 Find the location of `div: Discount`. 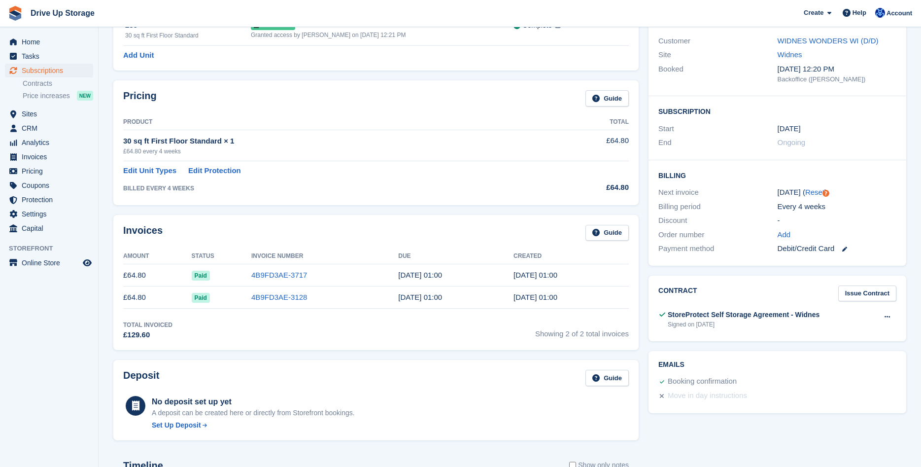

div: Discount is located at coordinates (718, 220).